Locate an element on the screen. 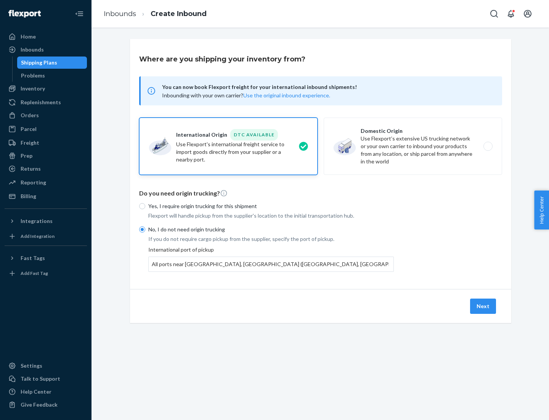  p: No, I do not need origin trucking is located at coordinates (271, 229).